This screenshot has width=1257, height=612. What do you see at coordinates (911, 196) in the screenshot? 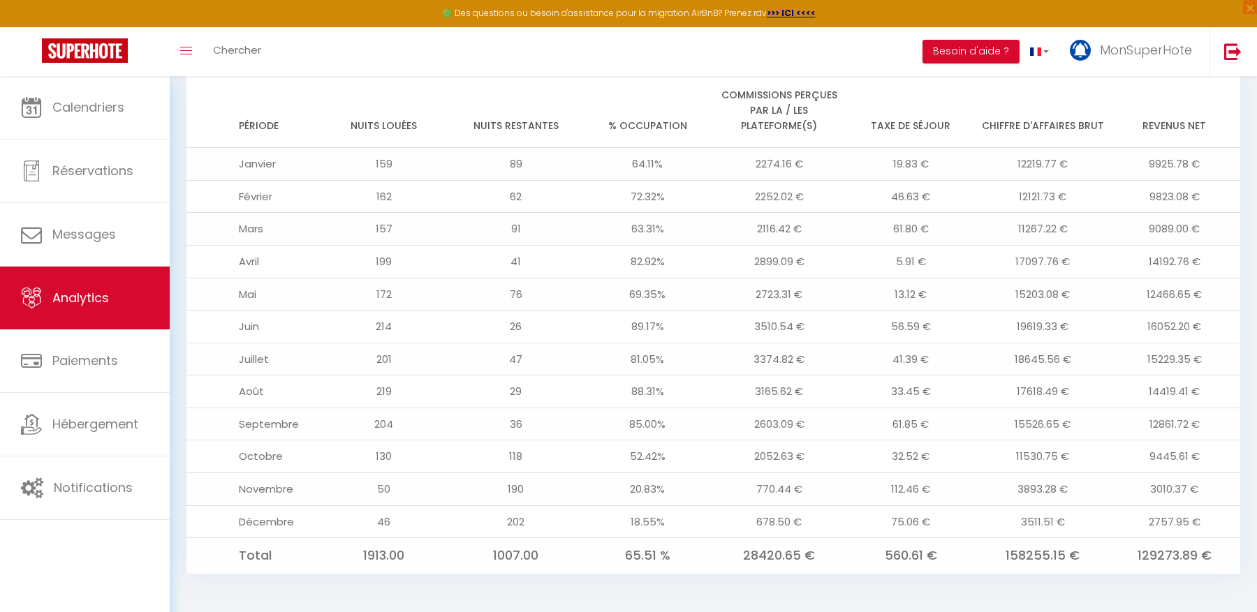
I see `td: 46.63 €` at bounding box center [911, 196].